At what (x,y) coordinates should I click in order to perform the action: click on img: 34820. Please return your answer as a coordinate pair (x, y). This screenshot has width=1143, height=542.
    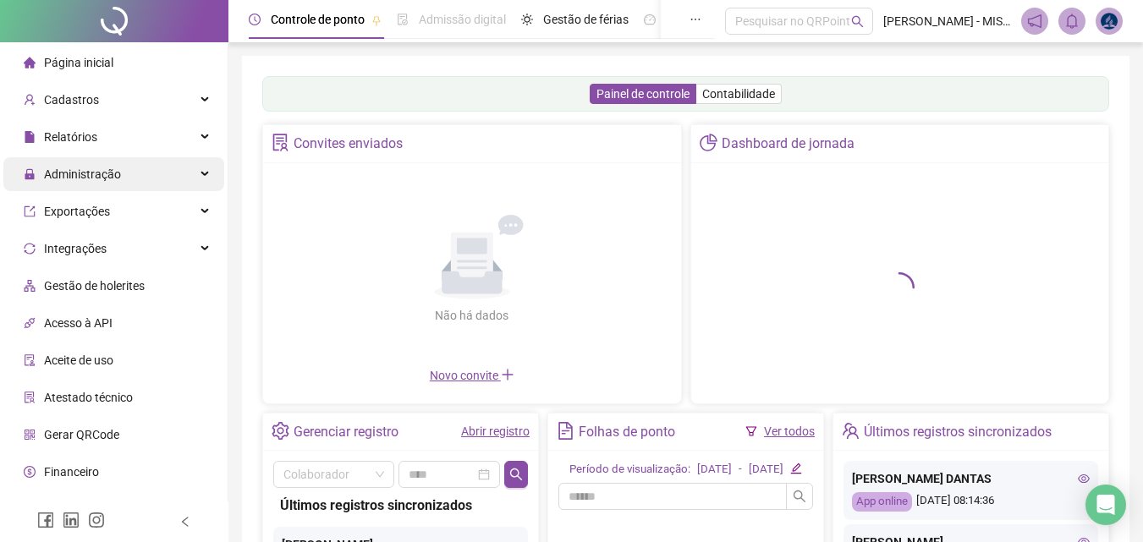
    Looking at the image, I should click on (1109, 21).